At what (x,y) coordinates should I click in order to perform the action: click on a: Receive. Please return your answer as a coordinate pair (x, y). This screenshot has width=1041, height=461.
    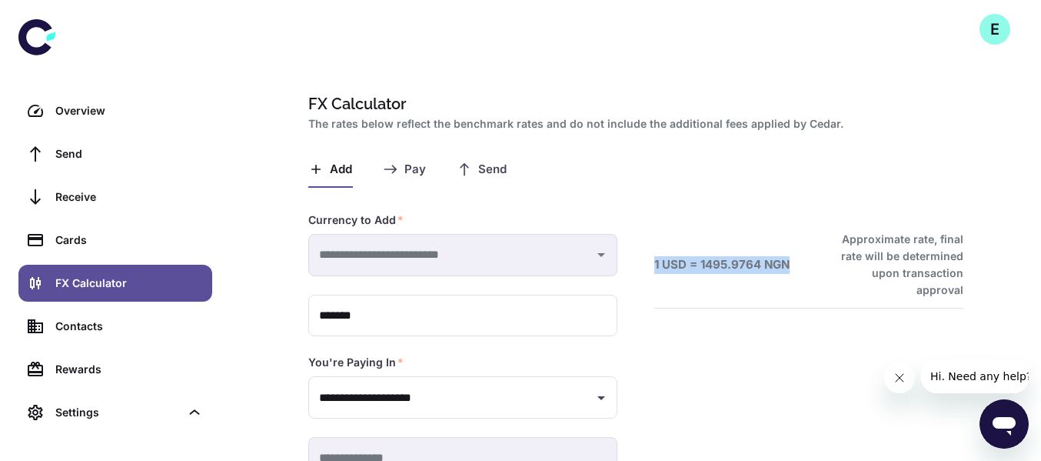
    Looking at the image, I should click on (115, 197).